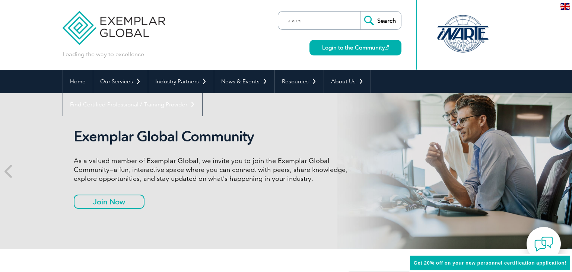 This screenshot has height=272, width=572. I want to click on a: News & Events, so click(244, 82).